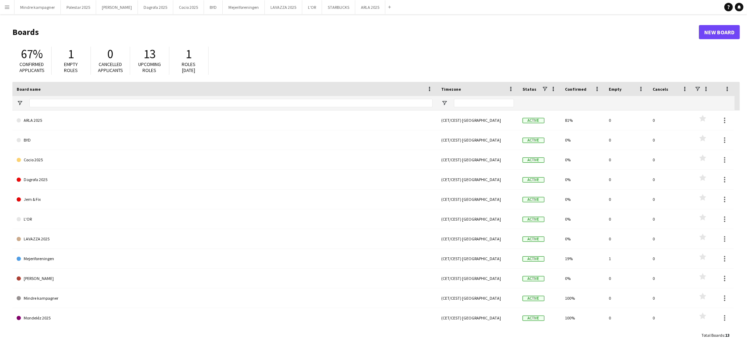 The image size is (747, 353). What do you see at coordinates (660, 89) in the screenshot?
I see `span: Cancels` at bounding box center [660, 89].